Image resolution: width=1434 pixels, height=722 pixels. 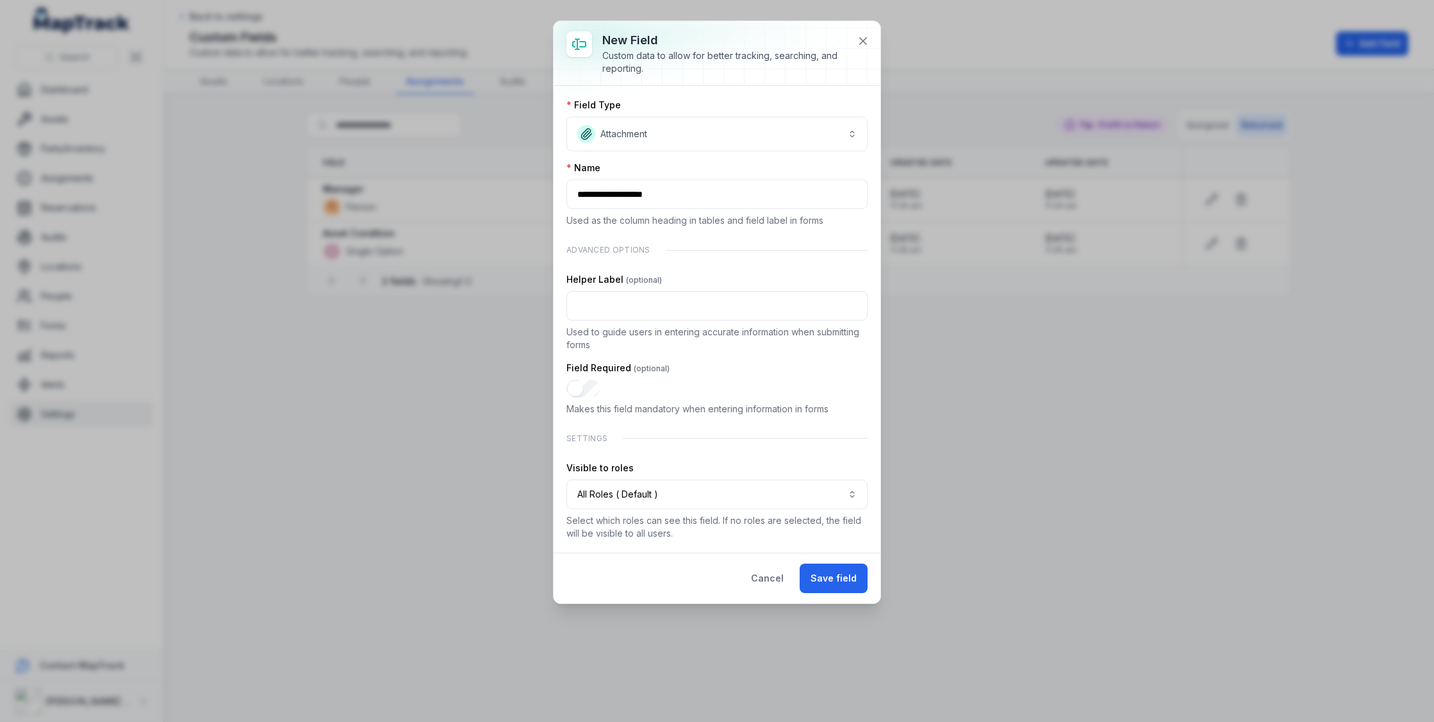 What do you see at coordinates (717, 338) in the screenshot?
I see `p: Used to guide users in entering accurate information when submitting forms` at bounding box center [717, 338].